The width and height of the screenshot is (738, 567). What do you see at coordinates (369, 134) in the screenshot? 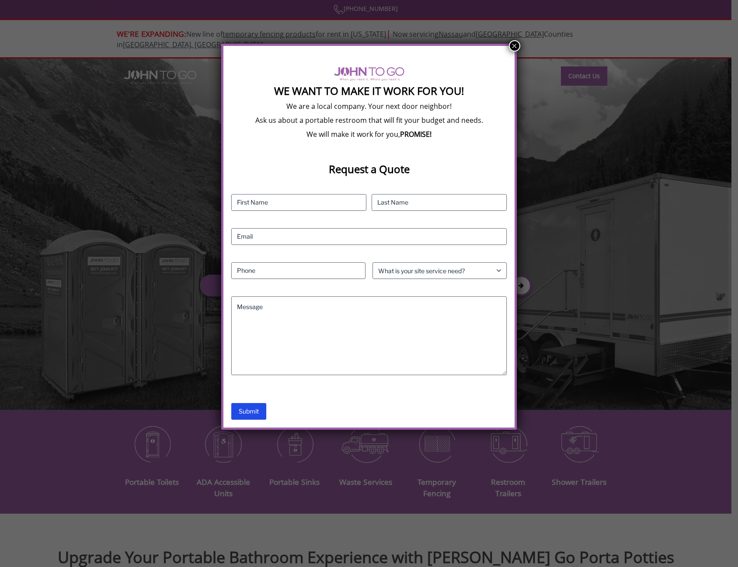
I see `p: We will make it work for you,` at bounding box center [369, 134].